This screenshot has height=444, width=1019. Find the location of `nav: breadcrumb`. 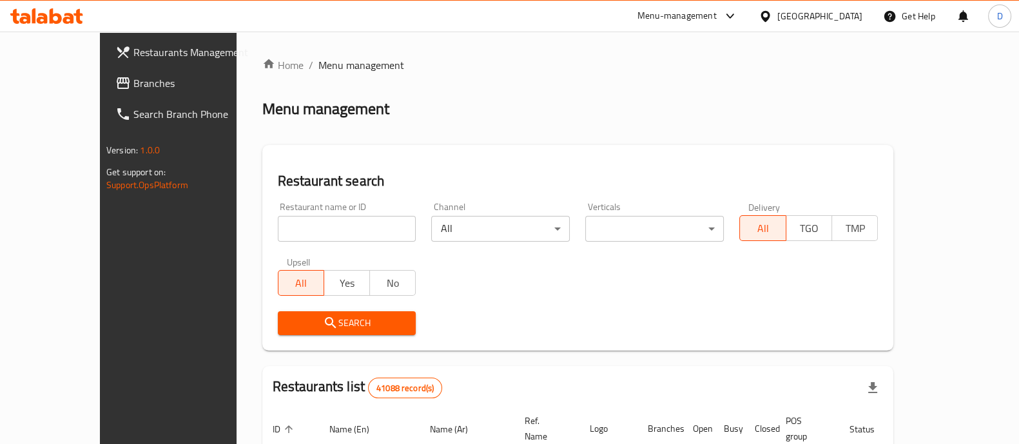

nav: breadcrumb is located at coordinates (578, 65).